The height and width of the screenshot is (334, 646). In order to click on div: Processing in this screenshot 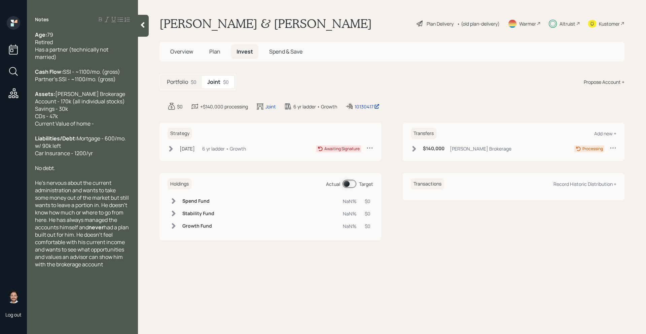, I will do `click(592, 149)`.